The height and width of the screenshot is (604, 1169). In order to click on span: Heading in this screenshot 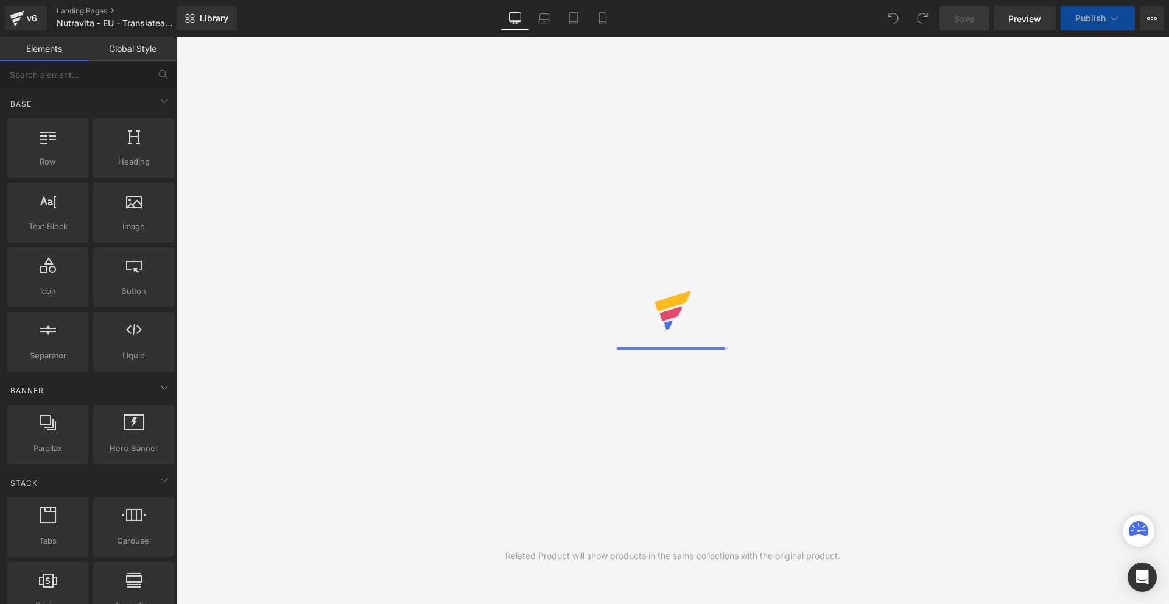, I will do `click(133, 161)`.